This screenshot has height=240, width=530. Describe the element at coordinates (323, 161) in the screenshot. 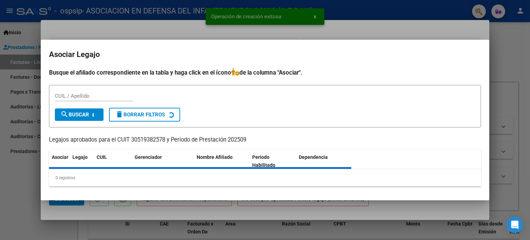

I see `datatable-header-cell: Dependencia` at that location.